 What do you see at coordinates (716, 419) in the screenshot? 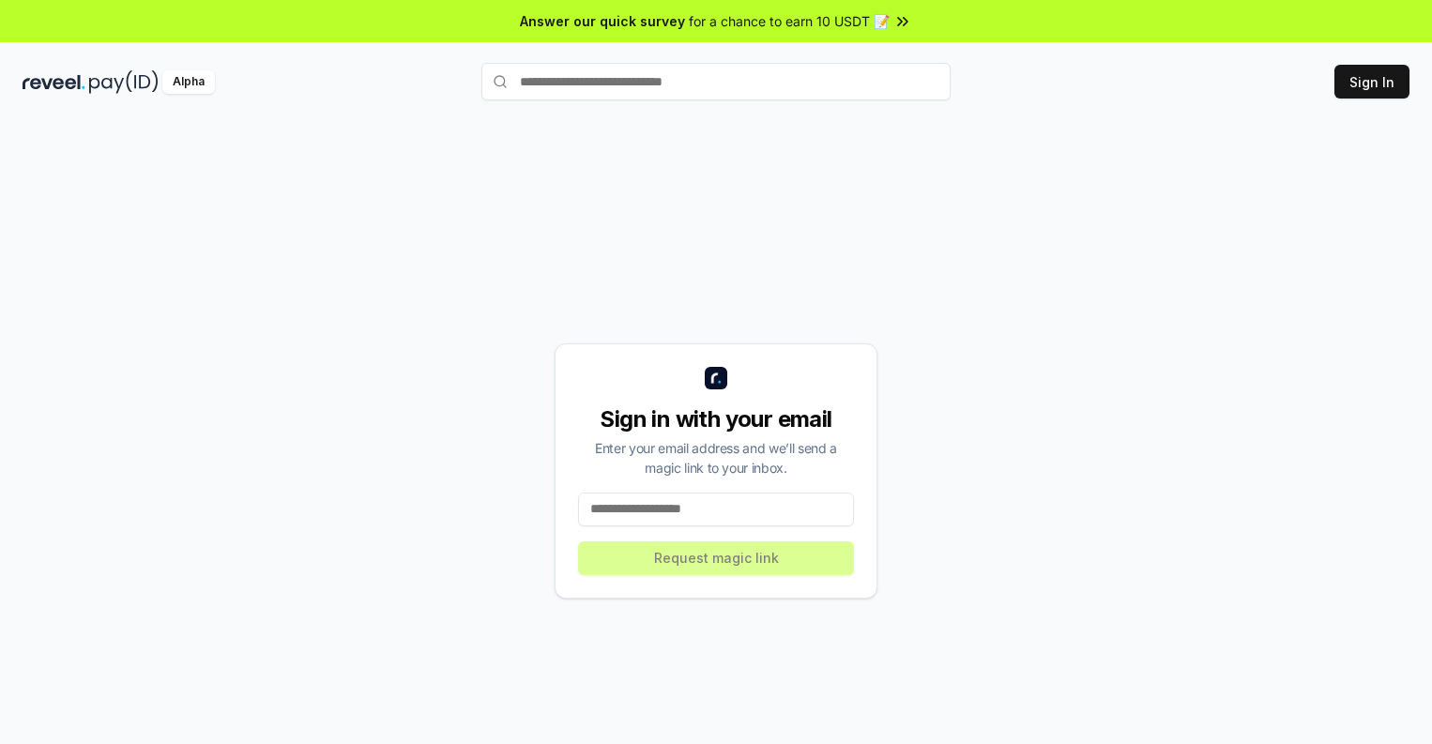
I see `div: Sign in with your email` at bounding box center [716, 419].